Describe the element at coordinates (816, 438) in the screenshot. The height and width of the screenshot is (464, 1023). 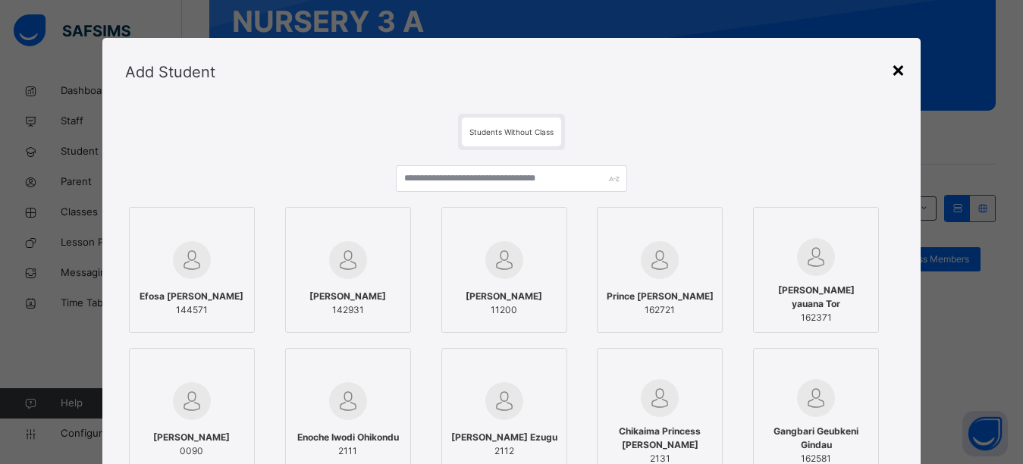
I see `span: Gangbari Geubkeni Gindau` at that location.